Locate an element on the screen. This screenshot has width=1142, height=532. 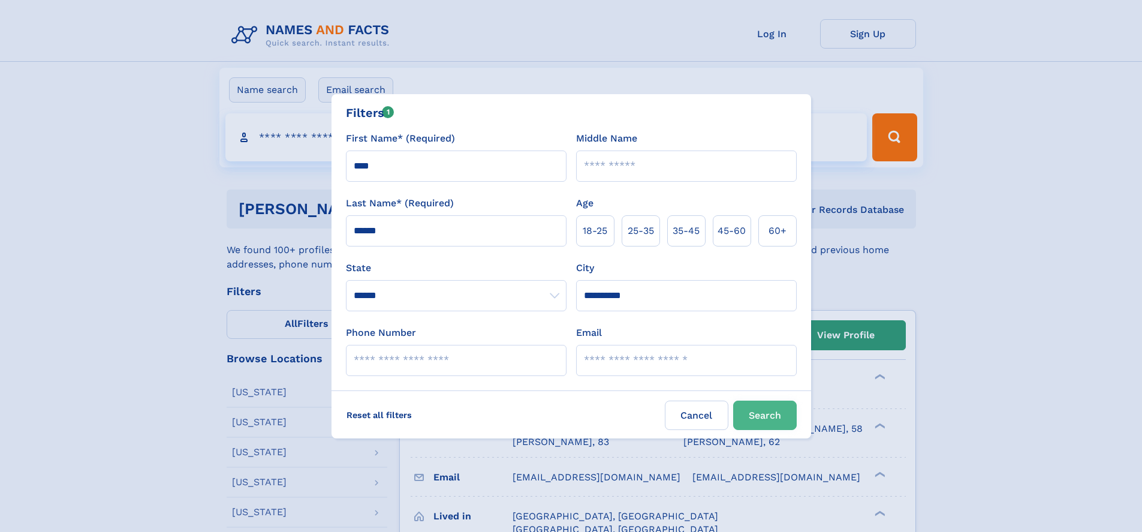
label: City is located at coordinates (585, 268).